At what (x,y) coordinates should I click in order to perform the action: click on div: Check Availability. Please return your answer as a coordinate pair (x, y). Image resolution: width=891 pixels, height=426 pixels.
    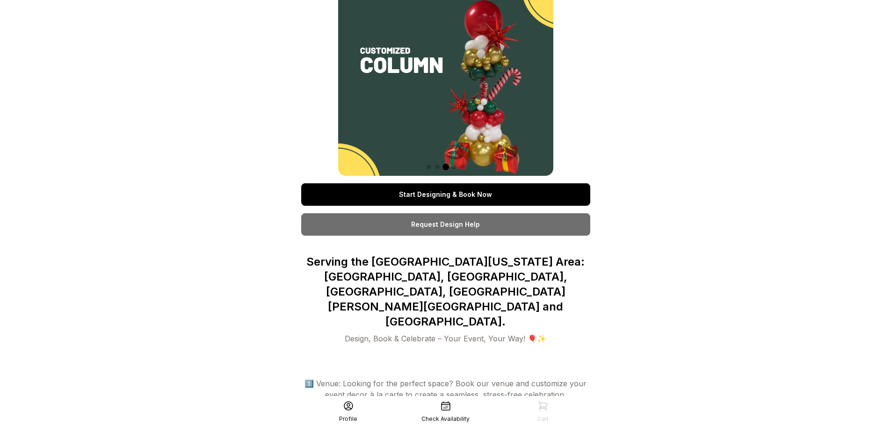
    Looking at the image, I should click on (445, 419).